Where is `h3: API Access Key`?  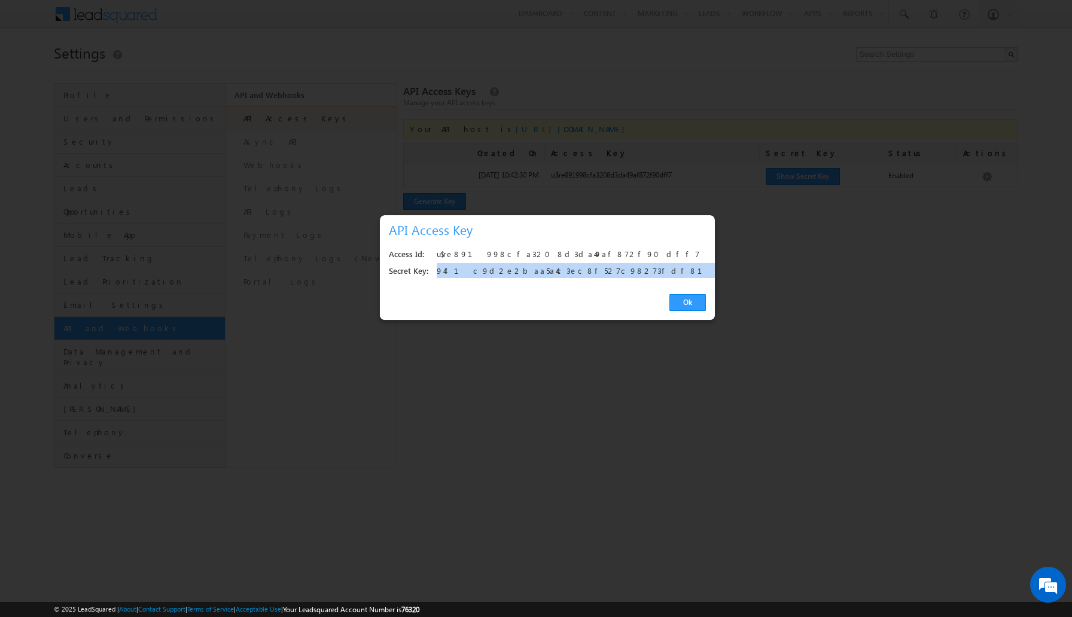
h3: API Access Key is located at coordinates (550, 230).